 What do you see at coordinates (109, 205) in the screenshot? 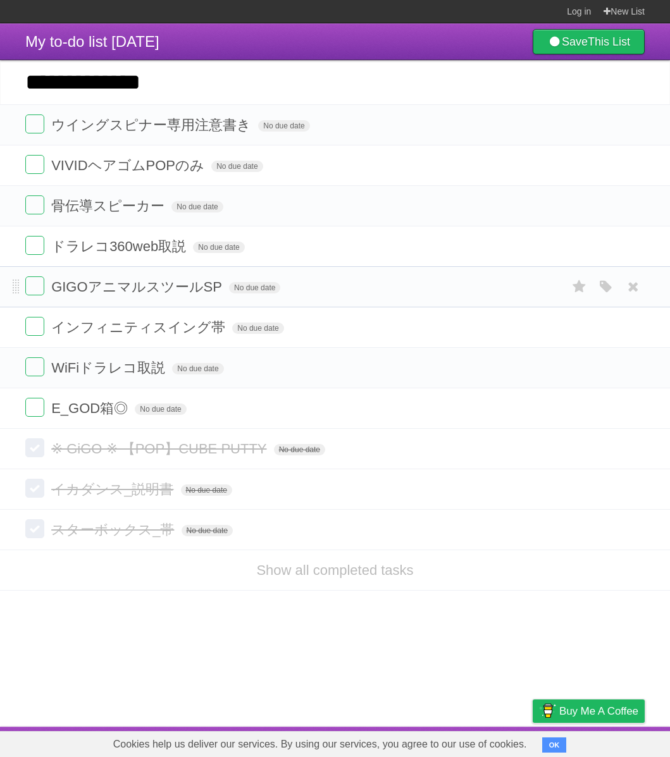
I see `span: 骨伝導スピーカー` at bounding box center [109, 205].